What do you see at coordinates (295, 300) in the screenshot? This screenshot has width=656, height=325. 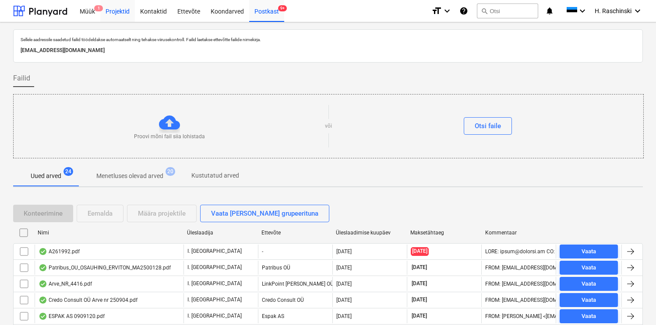 I see `div: Credo Consult OÜ` at bounding box center [295, 300].